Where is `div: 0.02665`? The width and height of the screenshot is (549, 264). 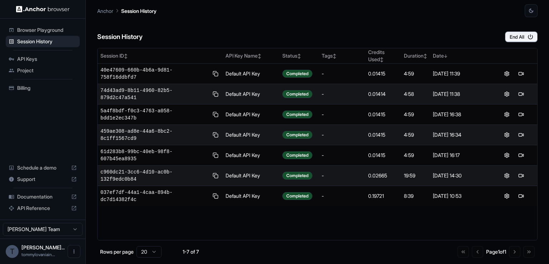
div: 0.02665 is located at coordinates (383, 175).